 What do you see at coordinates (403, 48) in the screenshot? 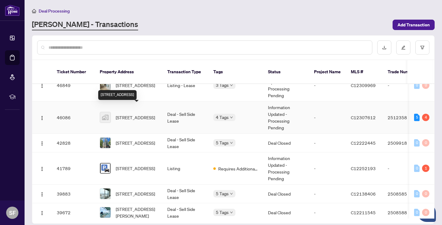
I see `button: edit` at bounding box center [403, 48].